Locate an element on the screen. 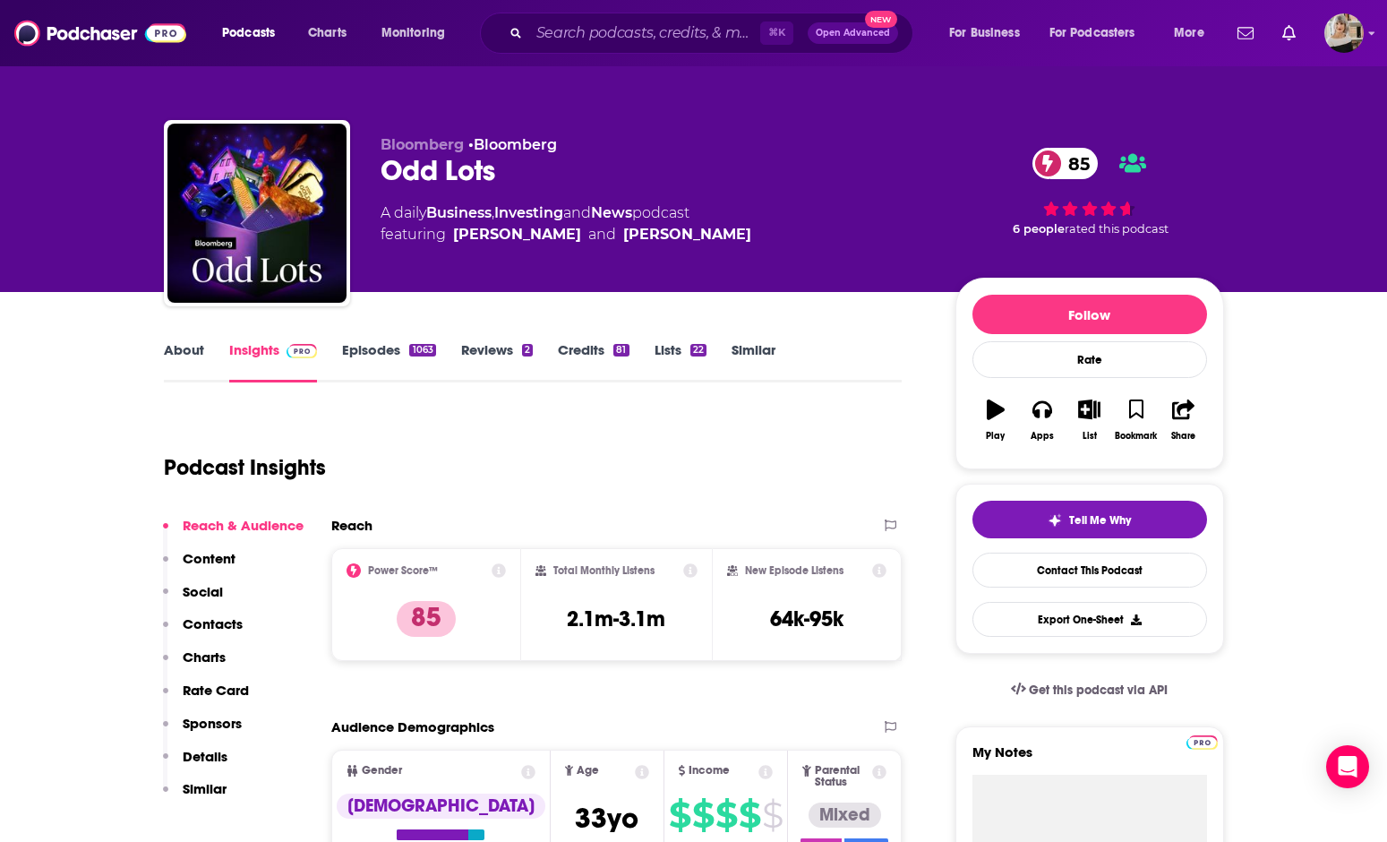 The height and width of the screenshot is (842, 1387). h3: 2.1m-3.1m is located at coordinates (616, 619).